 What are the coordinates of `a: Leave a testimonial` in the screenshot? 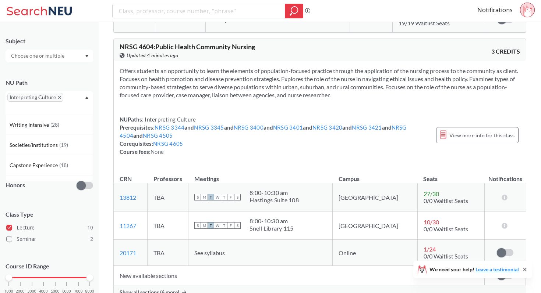 It's located at (497, 270).